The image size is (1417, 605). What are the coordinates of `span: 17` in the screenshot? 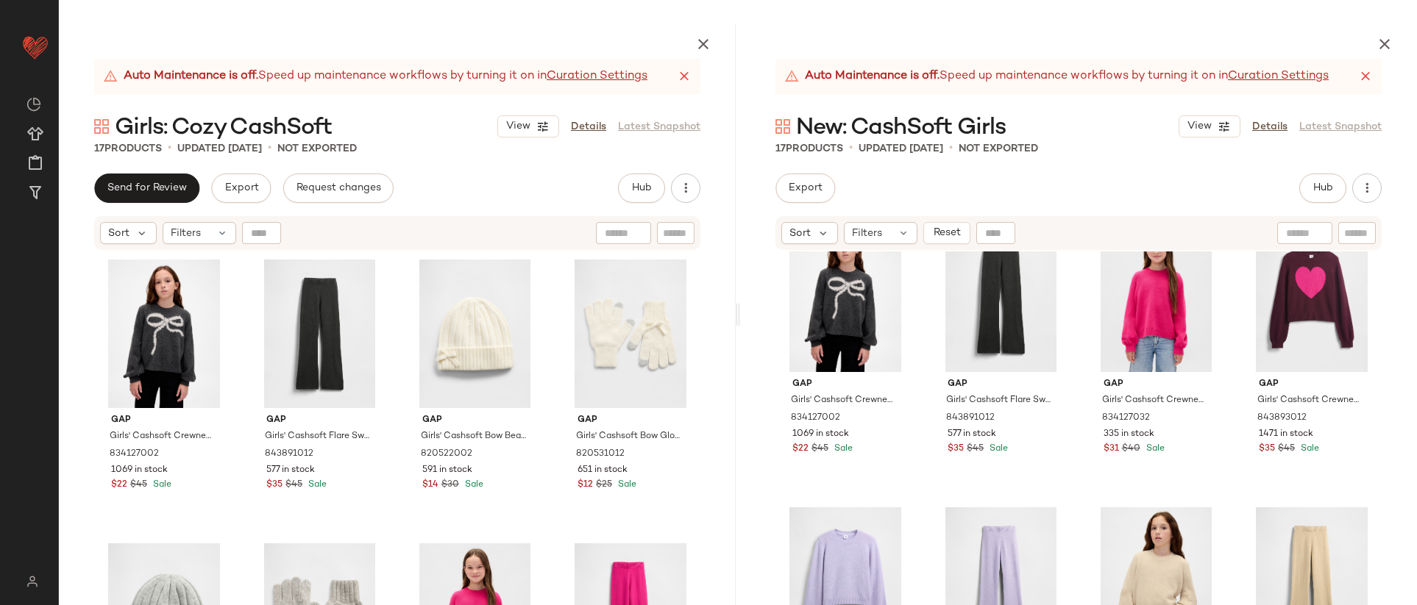 It's located at (781, 149).